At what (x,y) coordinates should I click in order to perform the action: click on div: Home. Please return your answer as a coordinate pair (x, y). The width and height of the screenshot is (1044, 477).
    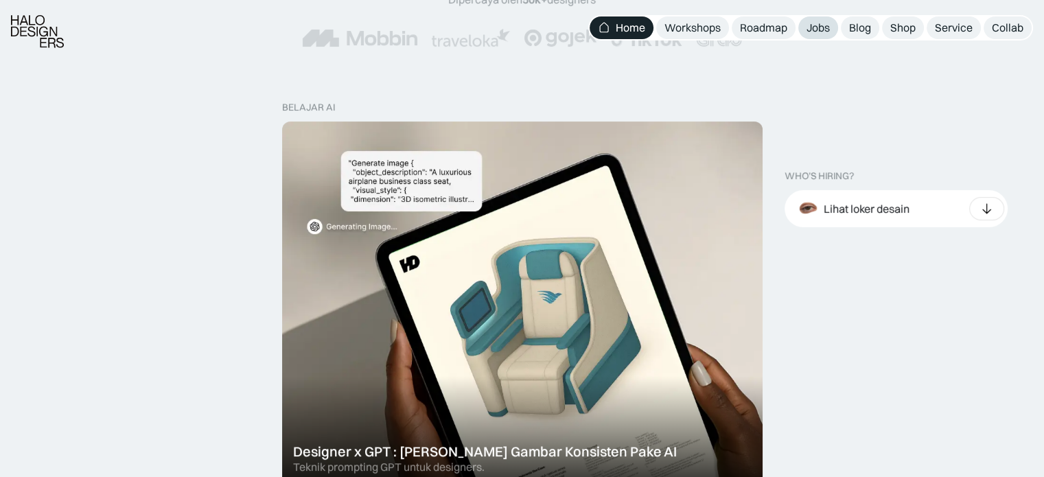
    Looking at the image, I should click on (630, 27).